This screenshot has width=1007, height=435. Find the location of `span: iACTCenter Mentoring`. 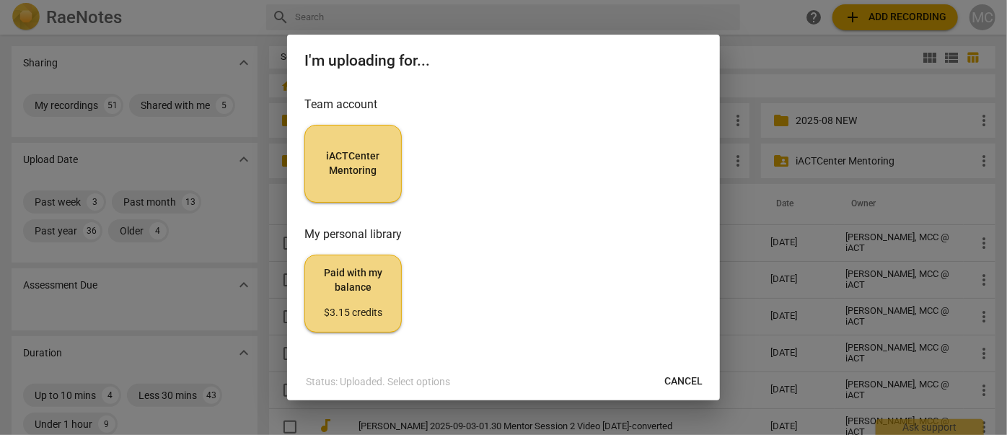

span: iACTCenter Mentoring is located at coordinates (353, 163).